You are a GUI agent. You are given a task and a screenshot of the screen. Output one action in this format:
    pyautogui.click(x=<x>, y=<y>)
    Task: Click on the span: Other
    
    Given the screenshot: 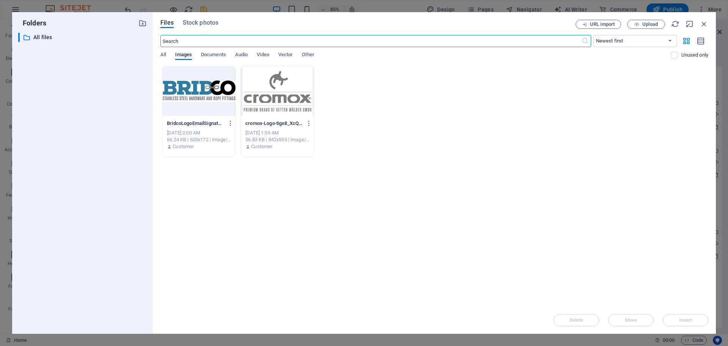 What is the action you would take?
    pyautogui.click(x=308, y=55)
    